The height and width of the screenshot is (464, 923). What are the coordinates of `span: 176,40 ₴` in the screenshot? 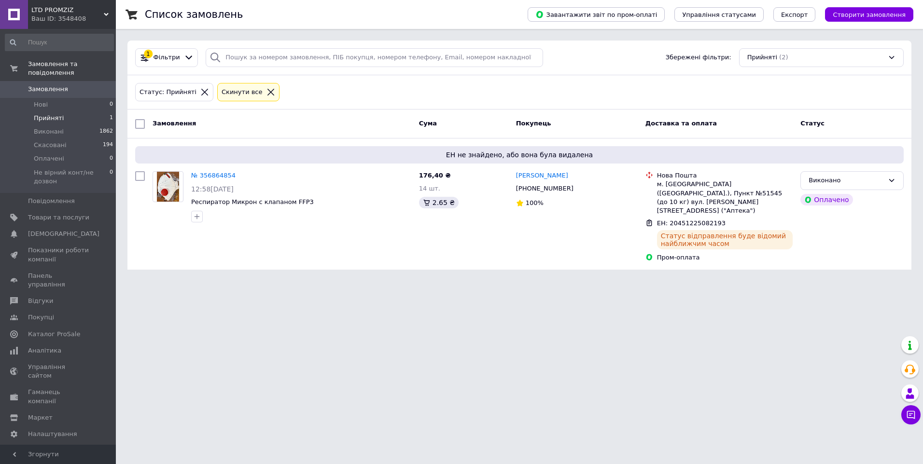 It's located at (435, 175).